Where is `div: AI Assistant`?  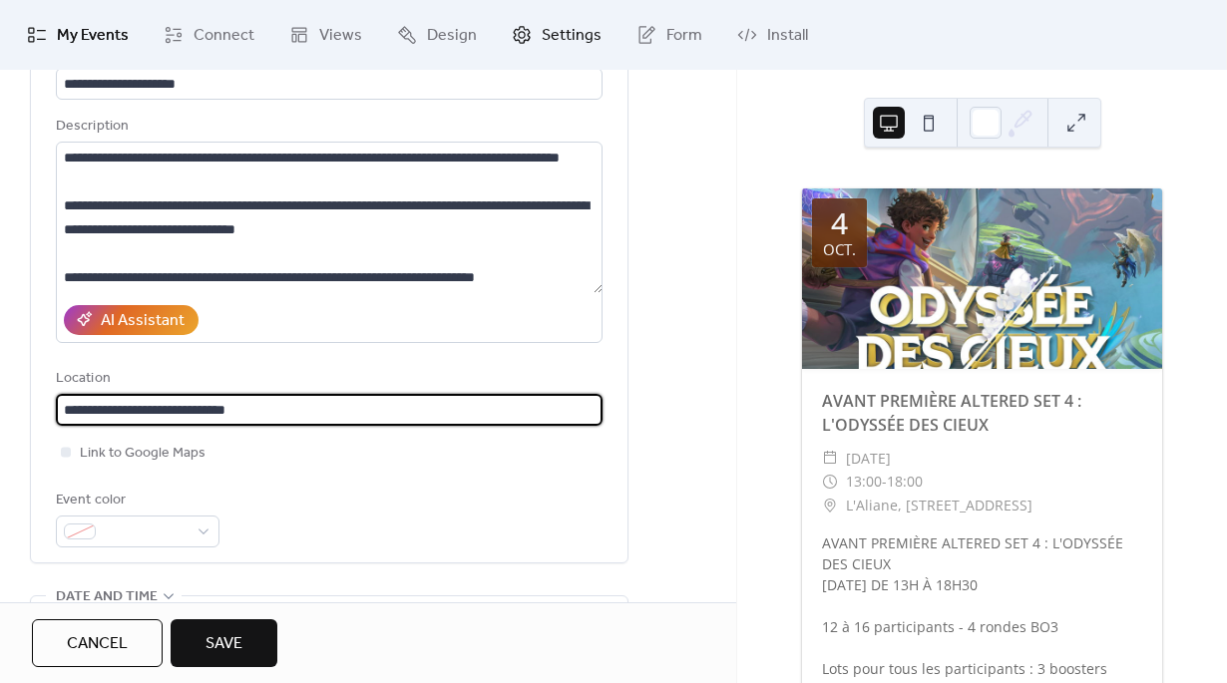 div: AI Assistant is located at coordinates (143, 321).